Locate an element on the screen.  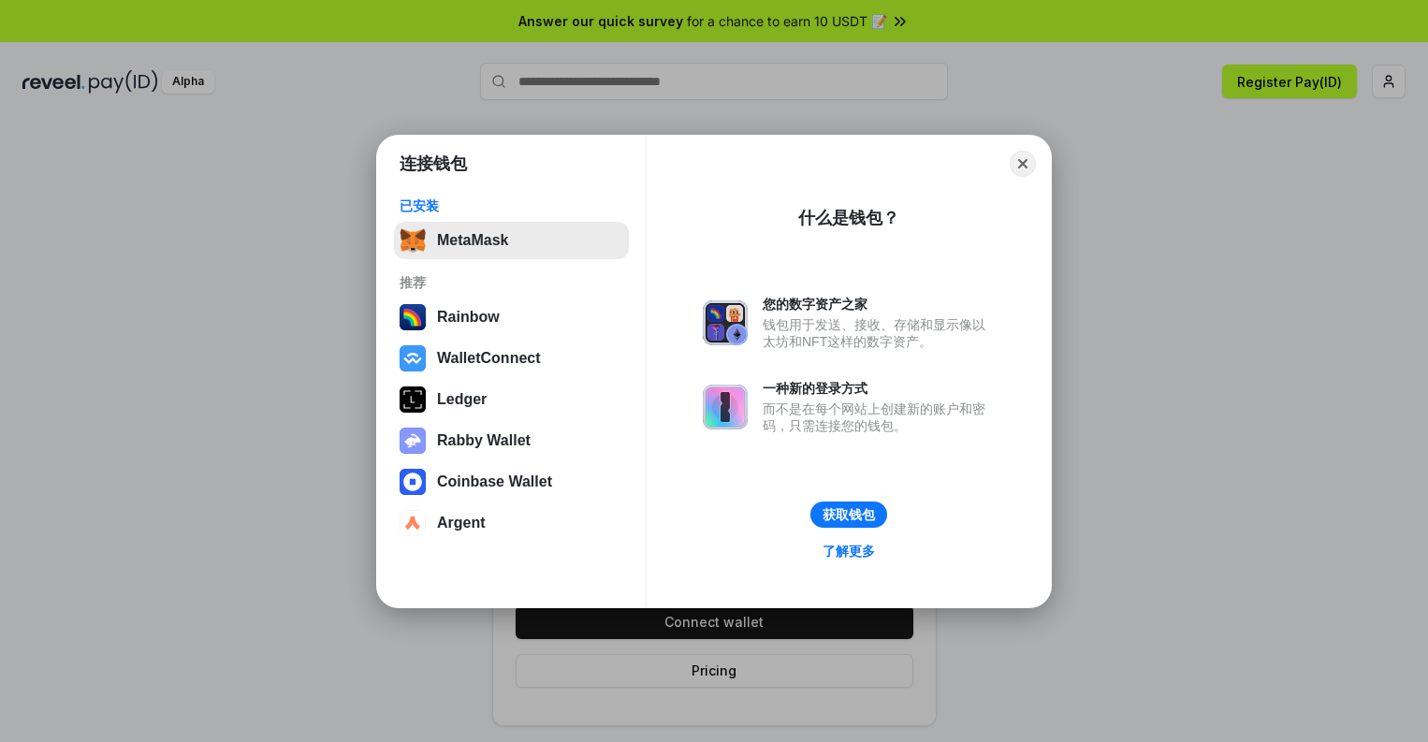
div: Coinbase Wallet is located at coordinates (494, 482).